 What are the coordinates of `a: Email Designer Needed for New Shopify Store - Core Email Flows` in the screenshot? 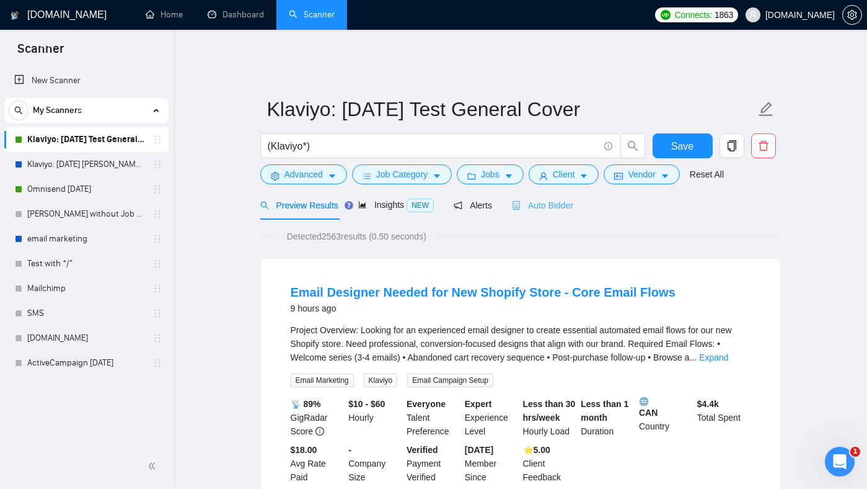 It's located at (483, 292).